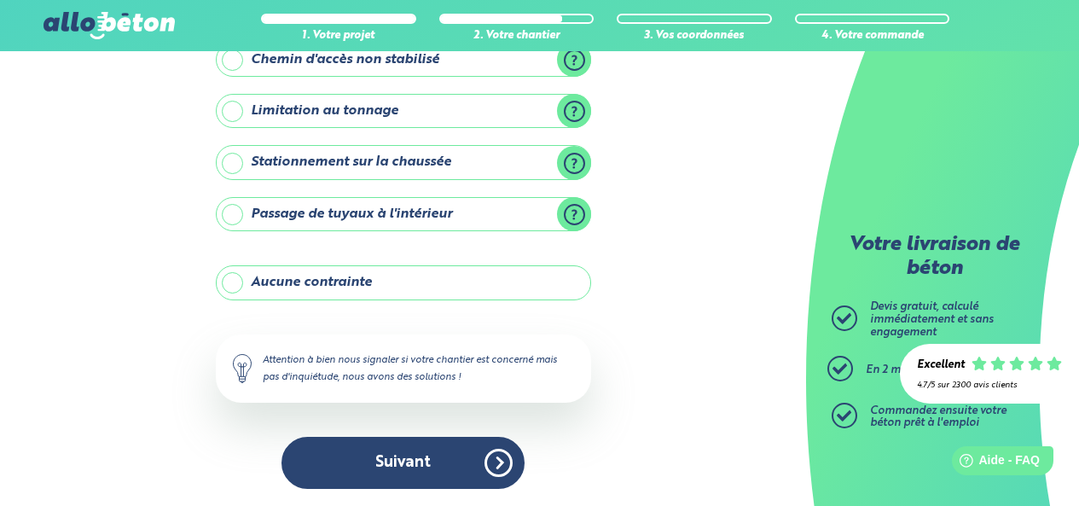 This screenshot has height=506, width=1079. What do you see at coordinates (695, 36) in the screenshot?
I see `div: 3. Vos coordonnées` at bounding box center [695, 36].